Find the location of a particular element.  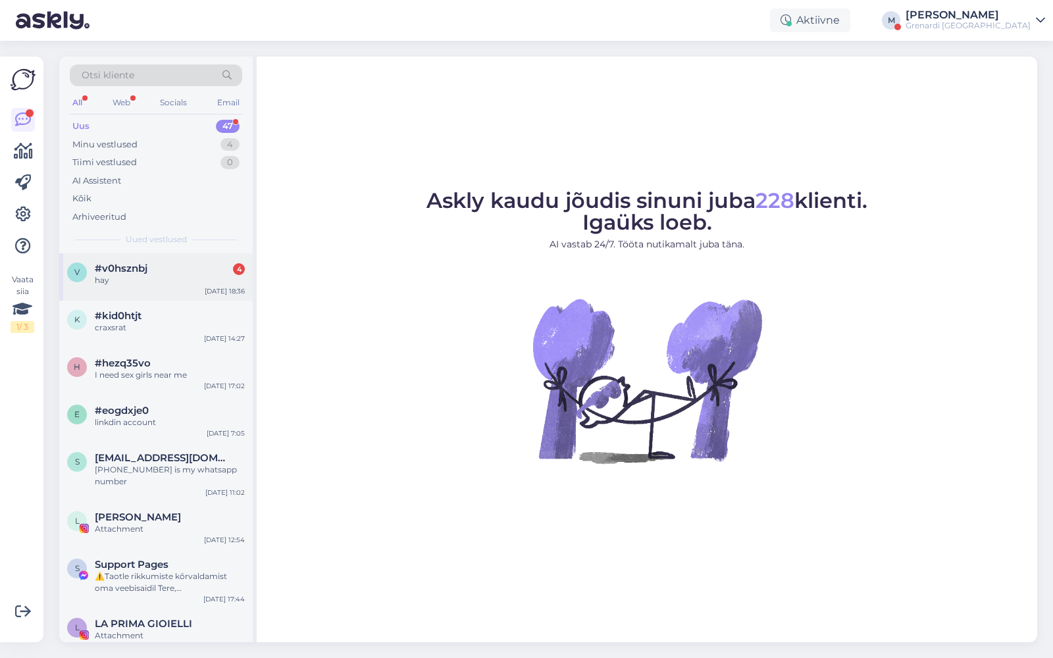

div: Email is located at coordinates (228, 103).